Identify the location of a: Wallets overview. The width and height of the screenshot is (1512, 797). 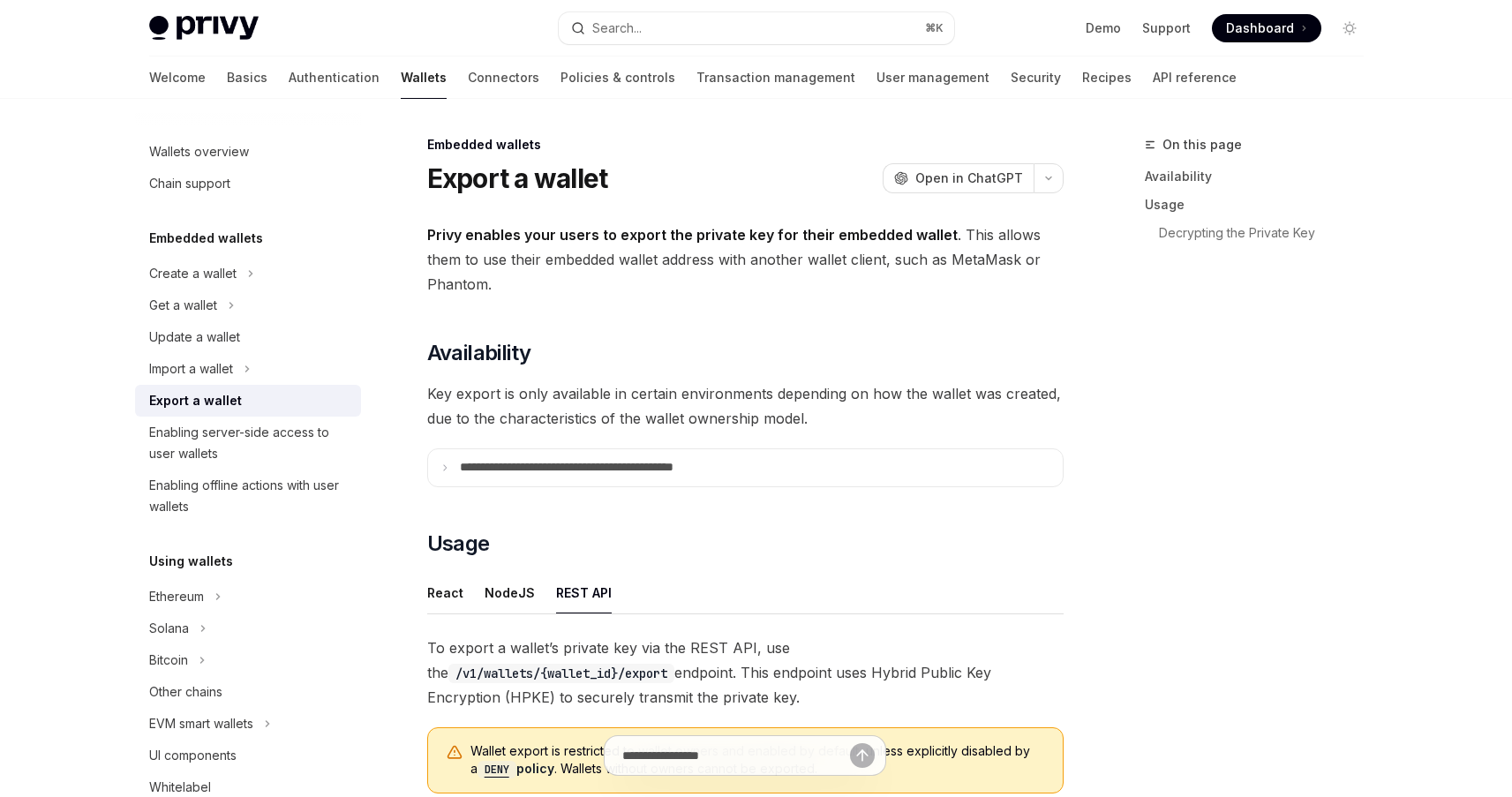
(248, 152).